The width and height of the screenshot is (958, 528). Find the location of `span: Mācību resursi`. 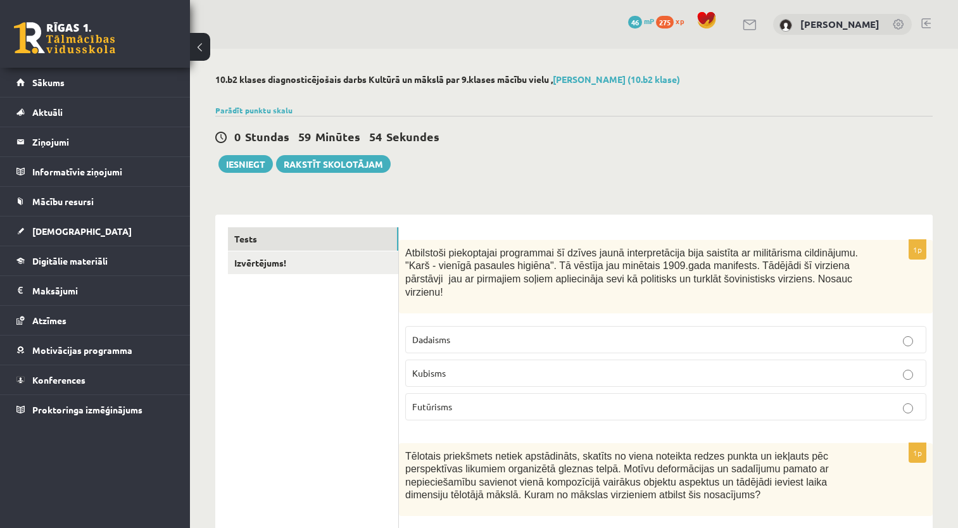

span: Mācību resursi is located at coordinates (63, 201).